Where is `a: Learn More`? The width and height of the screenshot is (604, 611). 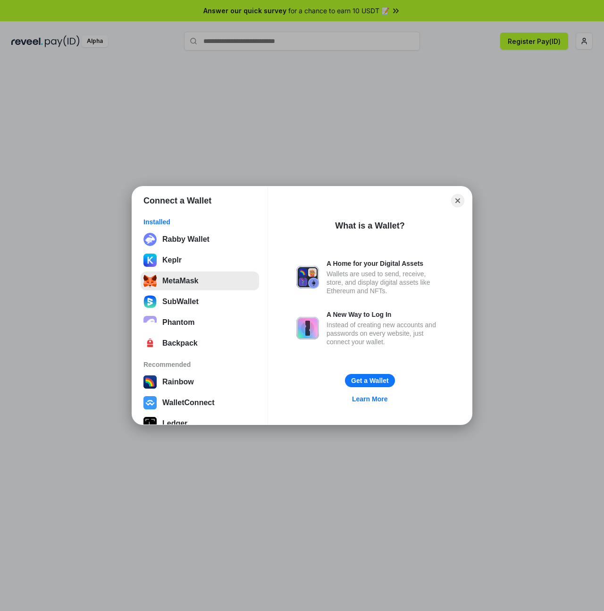
a: Learn More is located at coordinates (370, 399).